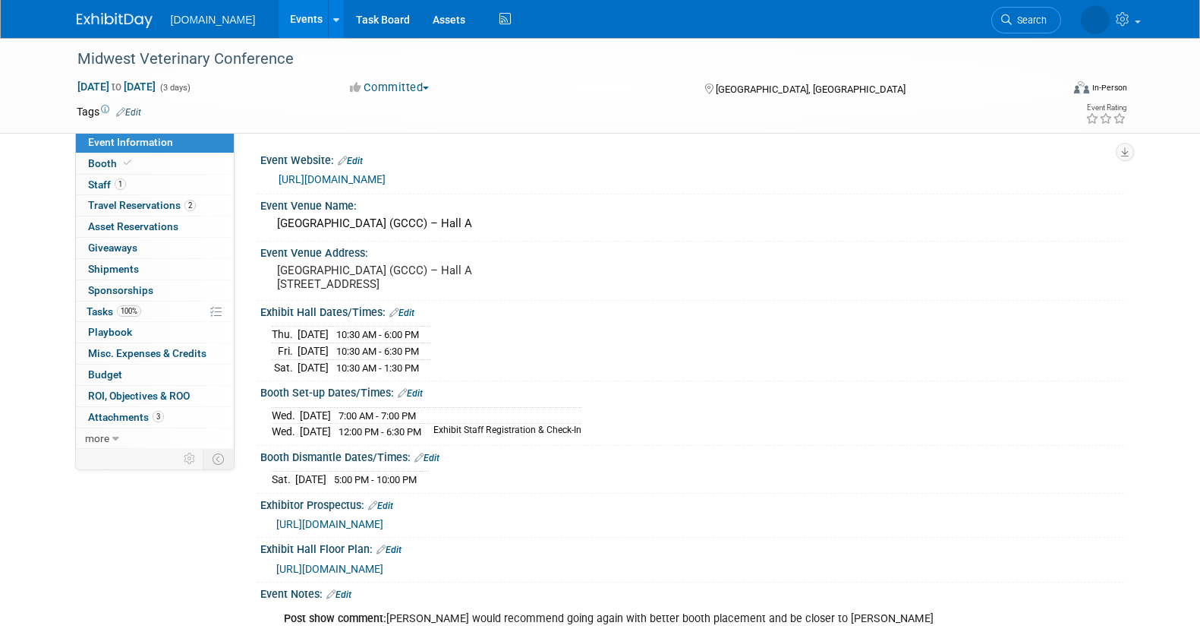 This screenshot has height=632, width=1200. I want to click on div: In-Person, so click(1109, 87).